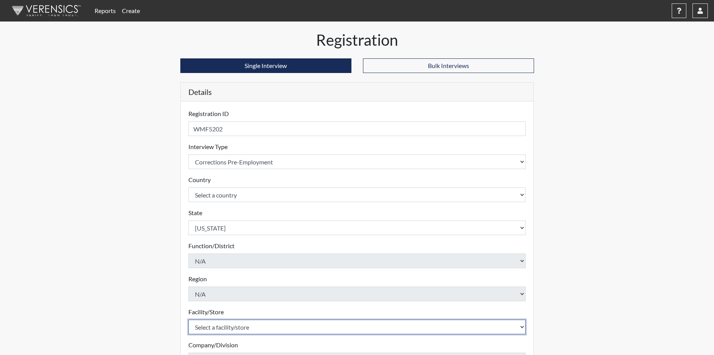 The width and height of the screenshot is (714, 355). What do you see at coordinates (213, 345) in the screenshot?
I see `label: Company/Division` at bounding box center [213, 345].